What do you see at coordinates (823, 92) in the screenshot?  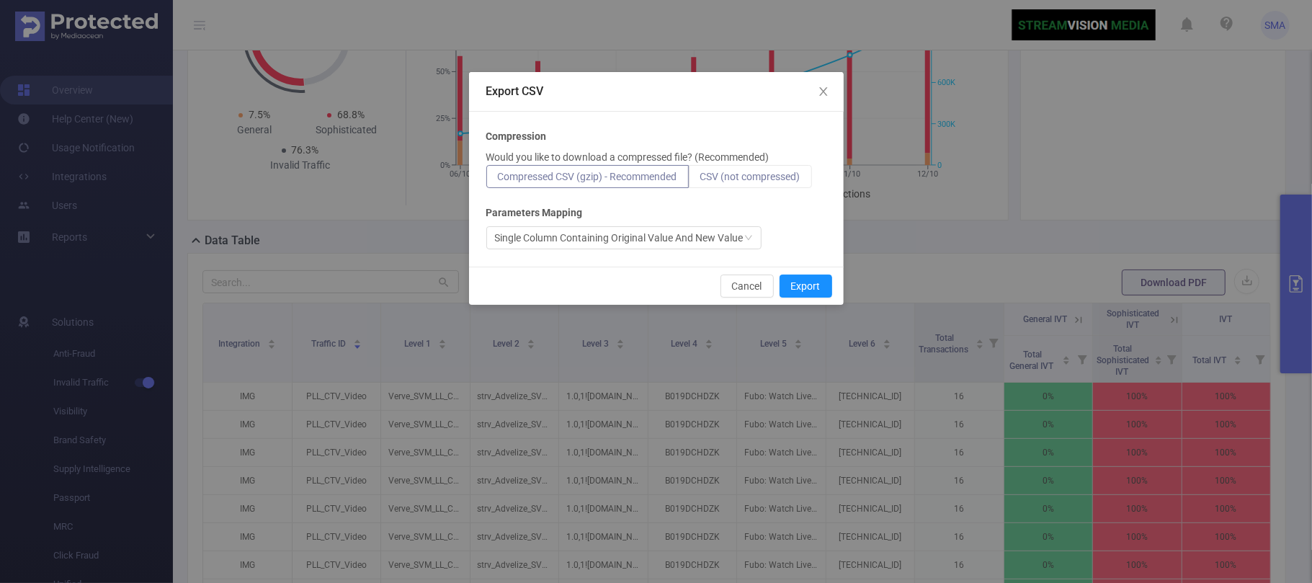 I see `button: Close` at bounding box center [823, 92].